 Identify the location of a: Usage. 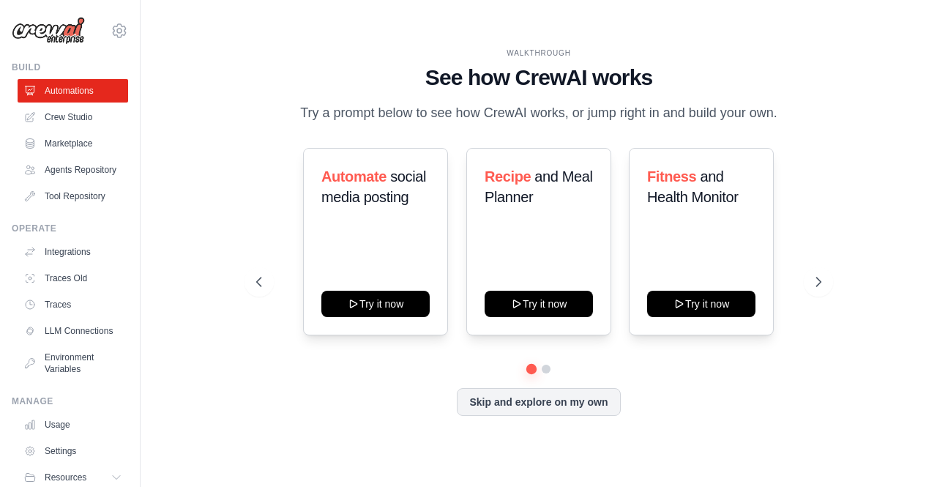
(72, 424).